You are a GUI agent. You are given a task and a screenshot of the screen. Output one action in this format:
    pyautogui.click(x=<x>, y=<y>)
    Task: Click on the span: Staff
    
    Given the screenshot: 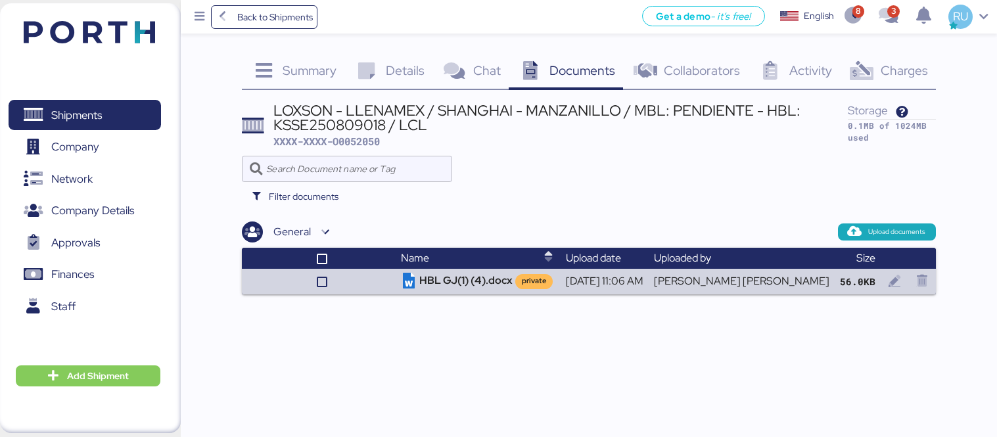 What is the action you would take?
    pyautogui.click(x=63, y=306)
    